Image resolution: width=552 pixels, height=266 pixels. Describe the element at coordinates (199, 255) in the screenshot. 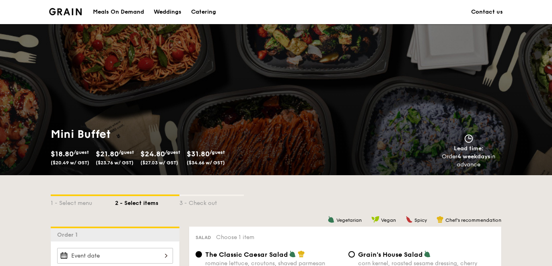

I see `input: The Classic Caesar Saladromaine lettuce, croutons, shaved parmesan flakes, cherry tomatoes, house...` at that location.